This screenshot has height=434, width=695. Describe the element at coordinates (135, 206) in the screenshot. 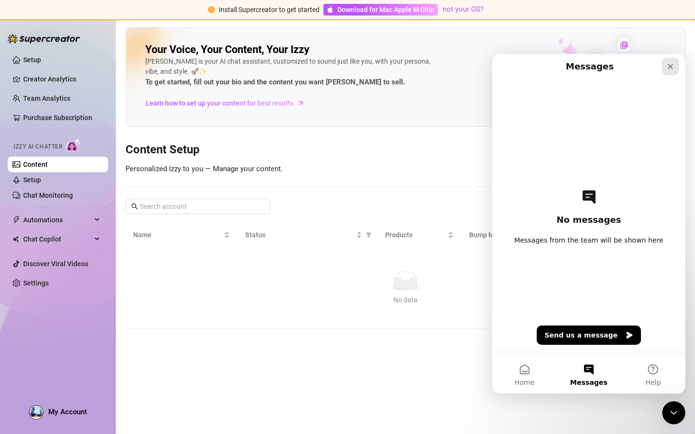

I see `span: search` at that location.